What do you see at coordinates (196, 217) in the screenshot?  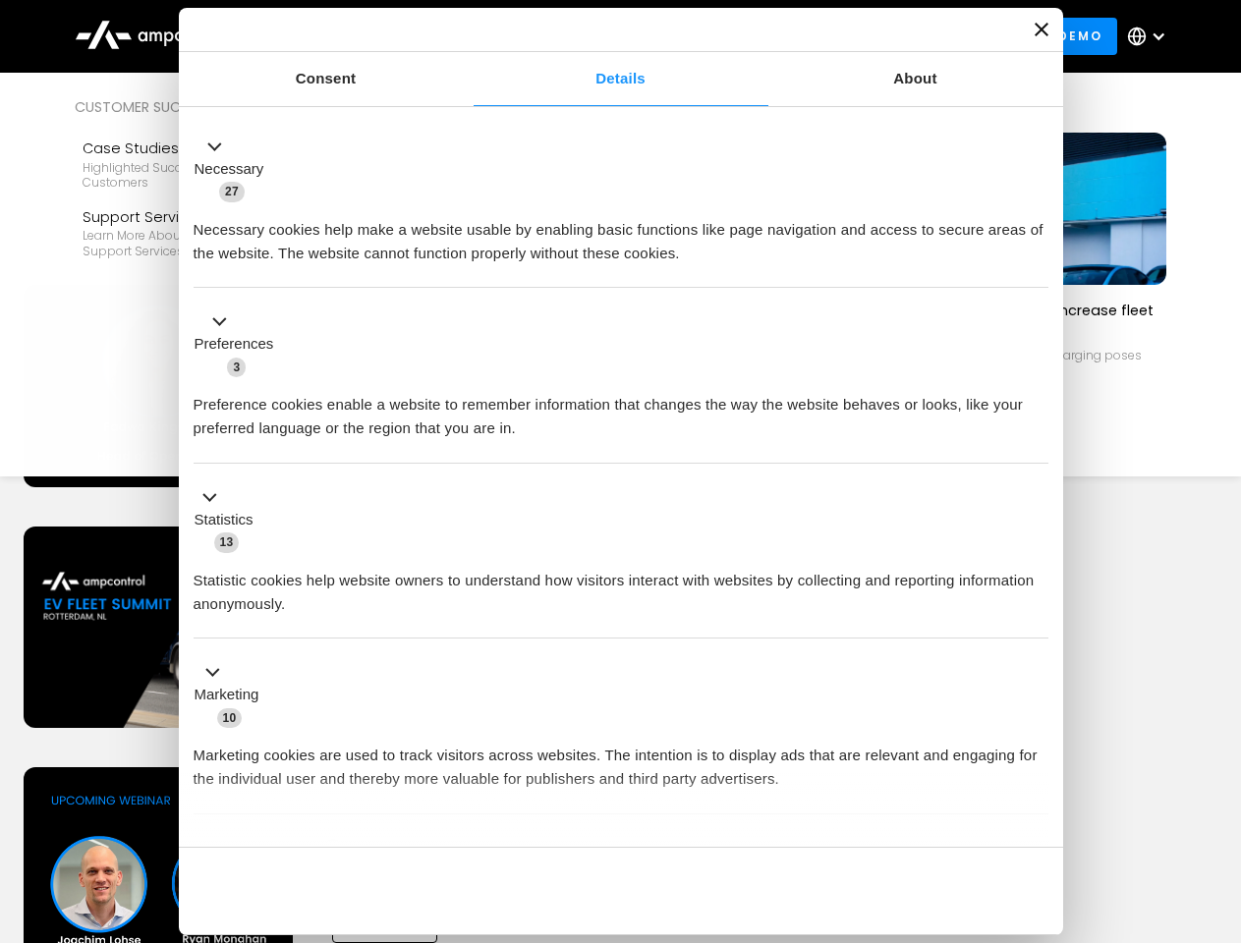 I see `div: Support Services` at bounding box center [196, 217].